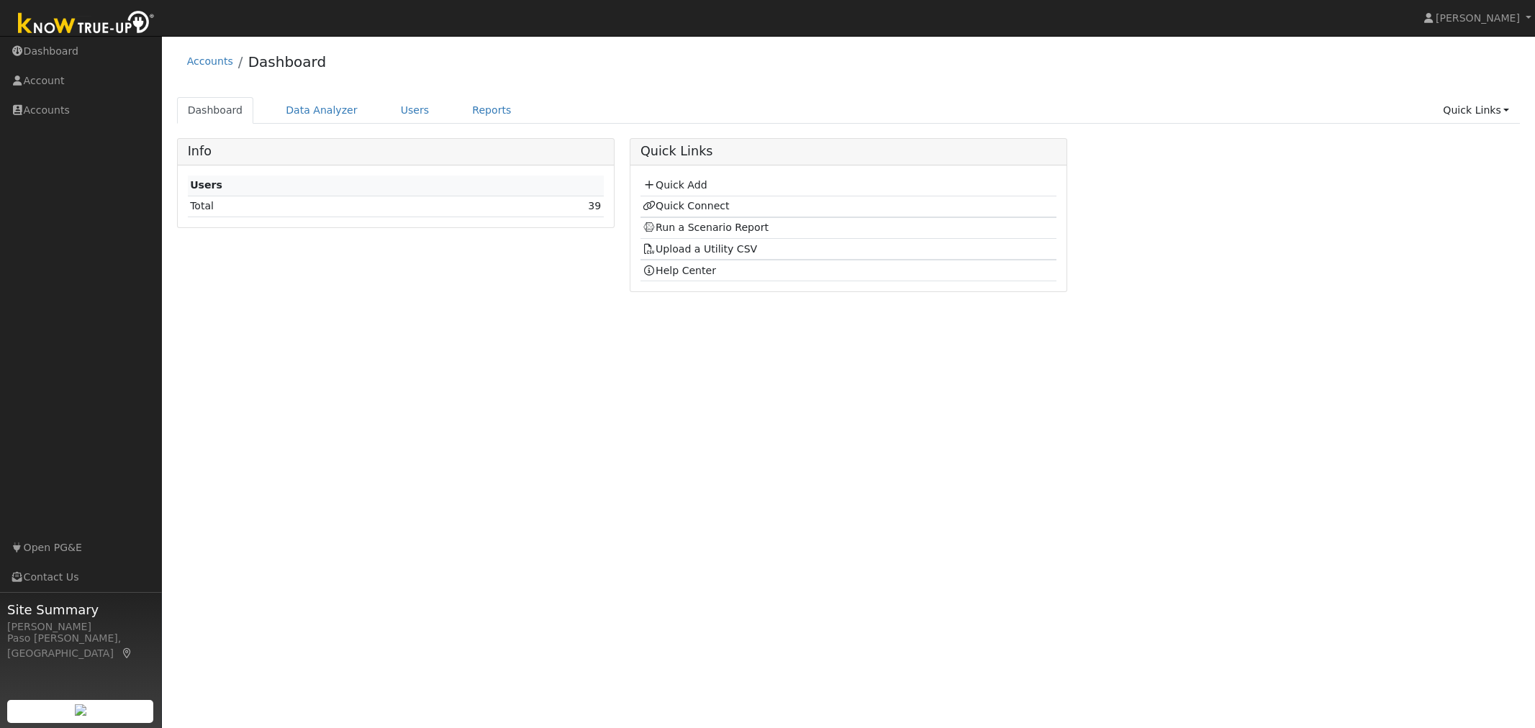  Describe the element at coordinates (81, 609) in the screenshot. I see `span: Site Summary` at that location.